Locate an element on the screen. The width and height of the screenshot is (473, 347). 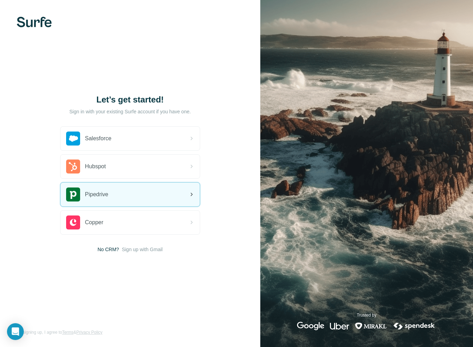
h1: Let’s get started! is located at coordinates (130, 100).